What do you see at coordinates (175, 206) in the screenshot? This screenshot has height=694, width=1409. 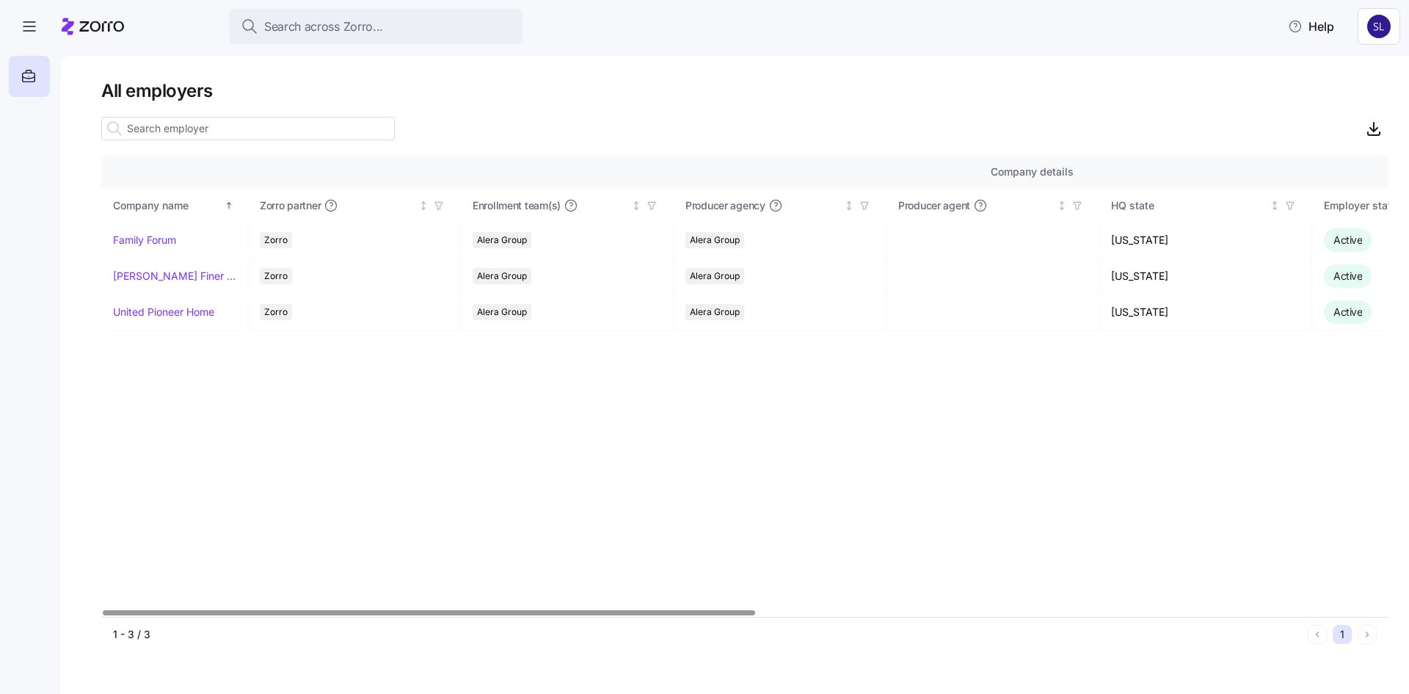 I see `th: Company nameSorted ascending` at bounding box center [175, 206].